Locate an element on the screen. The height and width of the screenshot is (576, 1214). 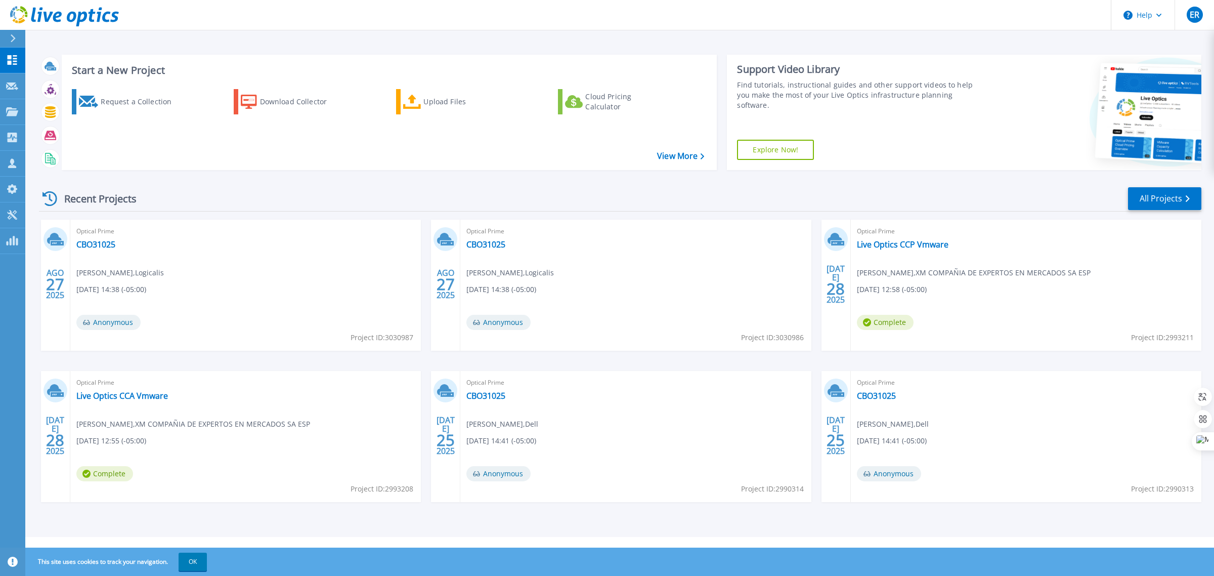
a: All Projects is located at coordinates (1165, 198).